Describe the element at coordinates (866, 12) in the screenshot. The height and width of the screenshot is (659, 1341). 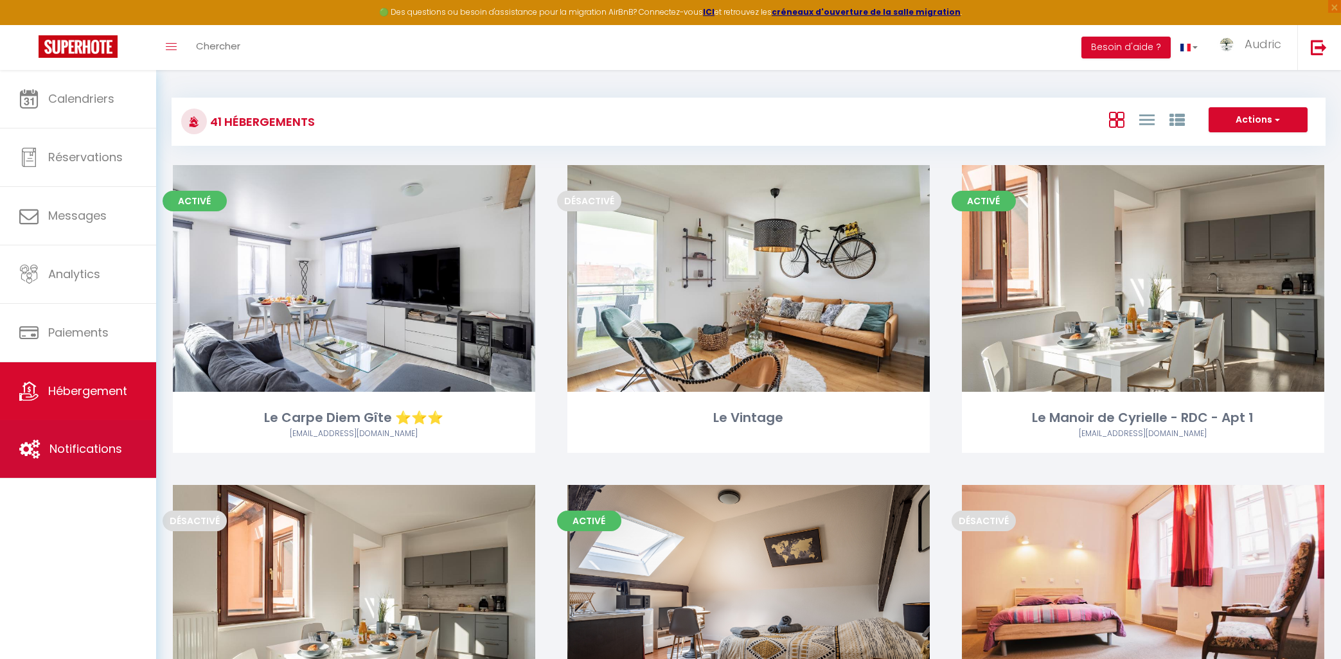
I see `a: créneaux d'ouverture de la salle migration` at that location.